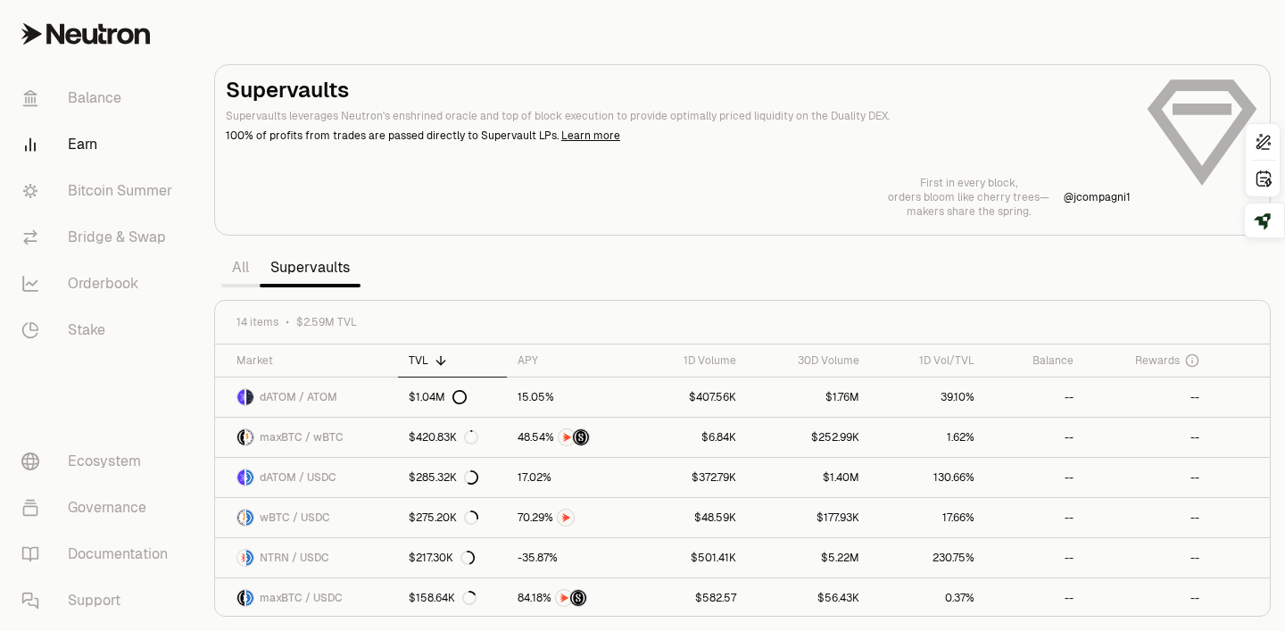  What do you see at coordinates (927, 360) in the screenshot?
I see `div: 1D Vol/TVL` at bounding box center [927, 360].